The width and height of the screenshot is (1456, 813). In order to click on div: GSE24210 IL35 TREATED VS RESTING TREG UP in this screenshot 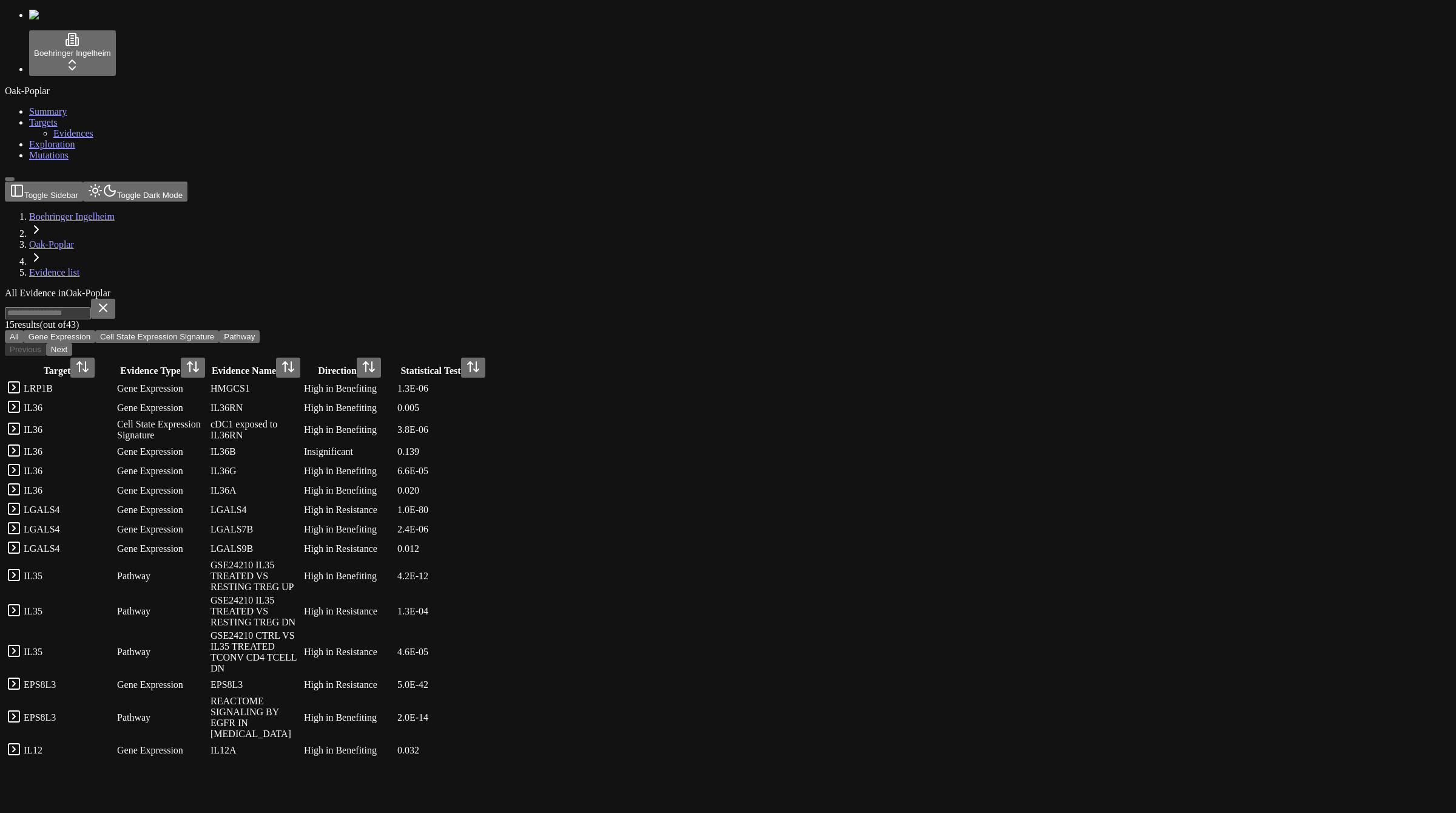, I will do `click(256, 576)`.